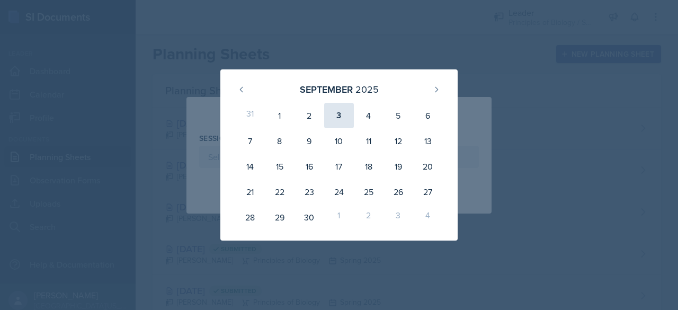 This screenshot has height=310, width=678. What do you see at coordinates (280, 192) in the screenshot?
I see `div: 22` at bounding box center [280, 192].